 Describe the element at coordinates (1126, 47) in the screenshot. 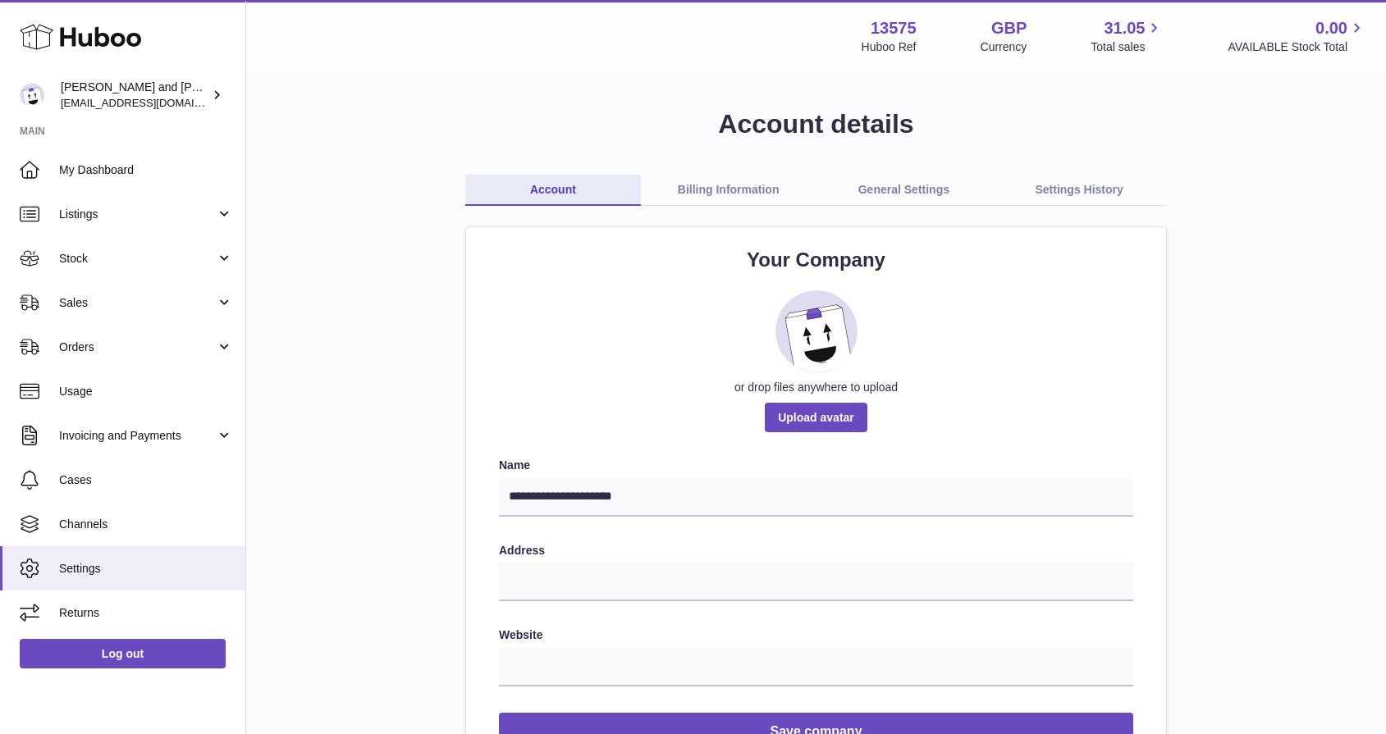

I see `span: Total sales` at that location.